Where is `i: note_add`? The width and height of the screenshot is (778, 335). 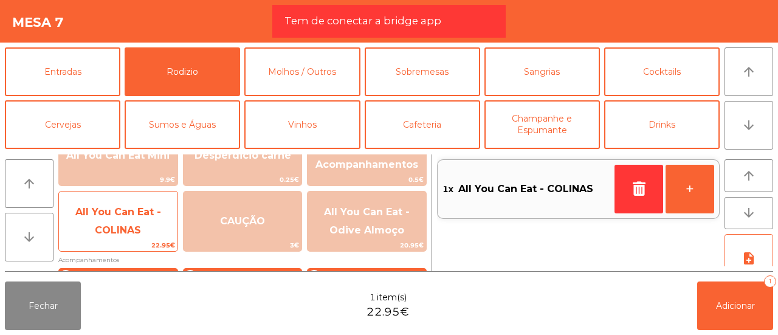
i: note_add is located at coordinates (749, 258).